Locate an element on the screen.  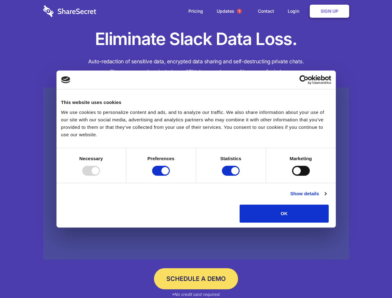
strong: Preferences is located at coordinates (161, 158).